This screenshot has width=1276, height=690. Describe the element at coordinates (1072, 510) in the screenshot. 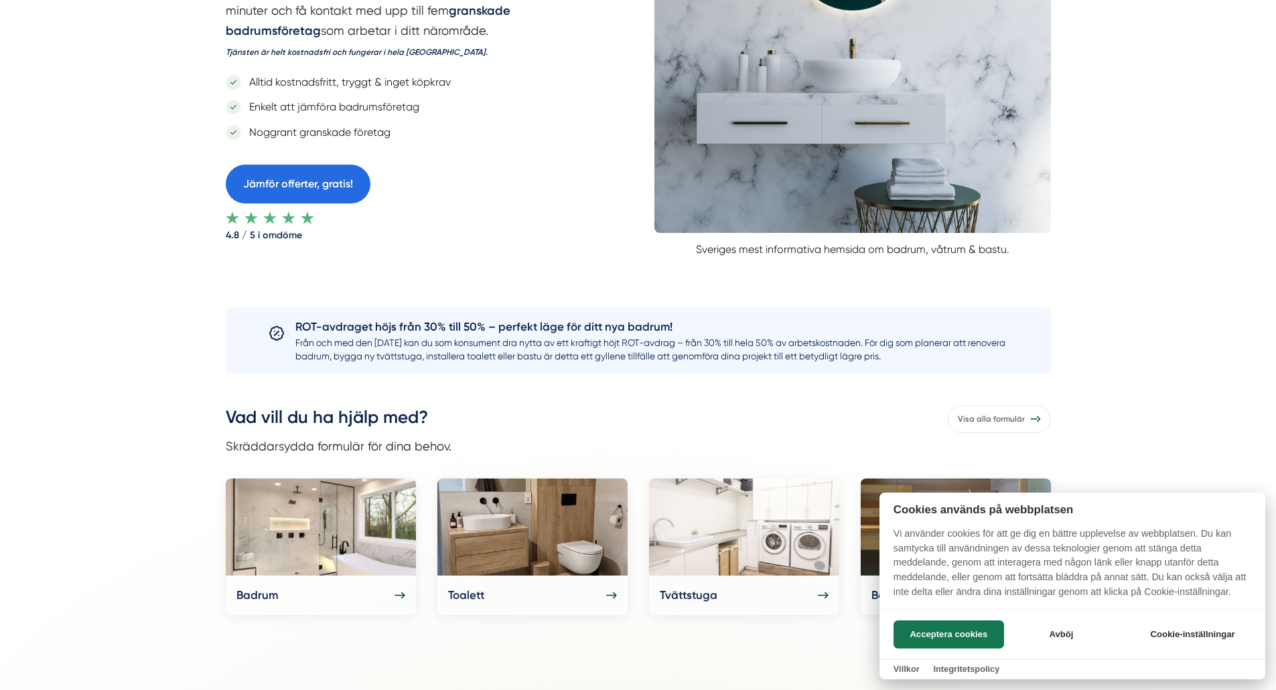

I see `h2: Cookies används på webbplatsen` at that location.